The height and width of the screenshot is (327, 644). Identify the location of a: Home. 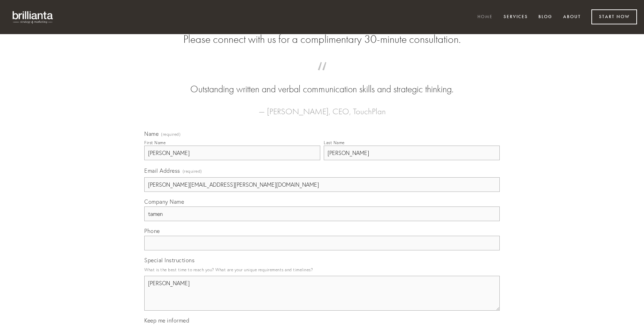
(485, 17).